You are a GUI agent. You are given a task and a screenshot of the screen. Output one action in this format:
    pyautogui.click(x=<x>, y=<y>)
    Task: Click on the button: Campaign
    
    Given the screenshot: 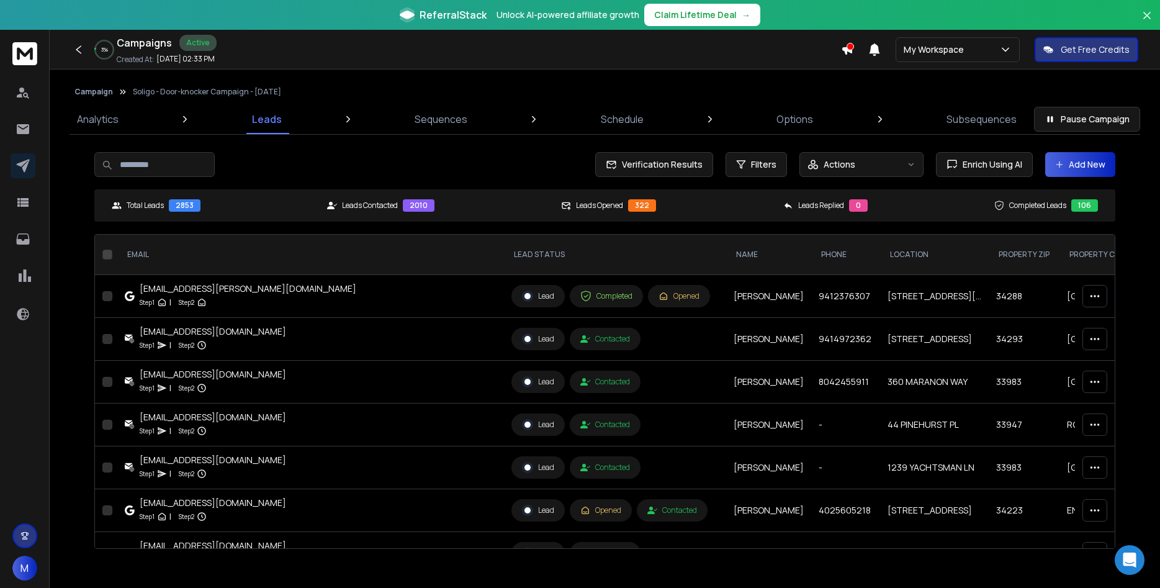 What is the action you would take?
    pyautogui.click(x=94, y=92)
    